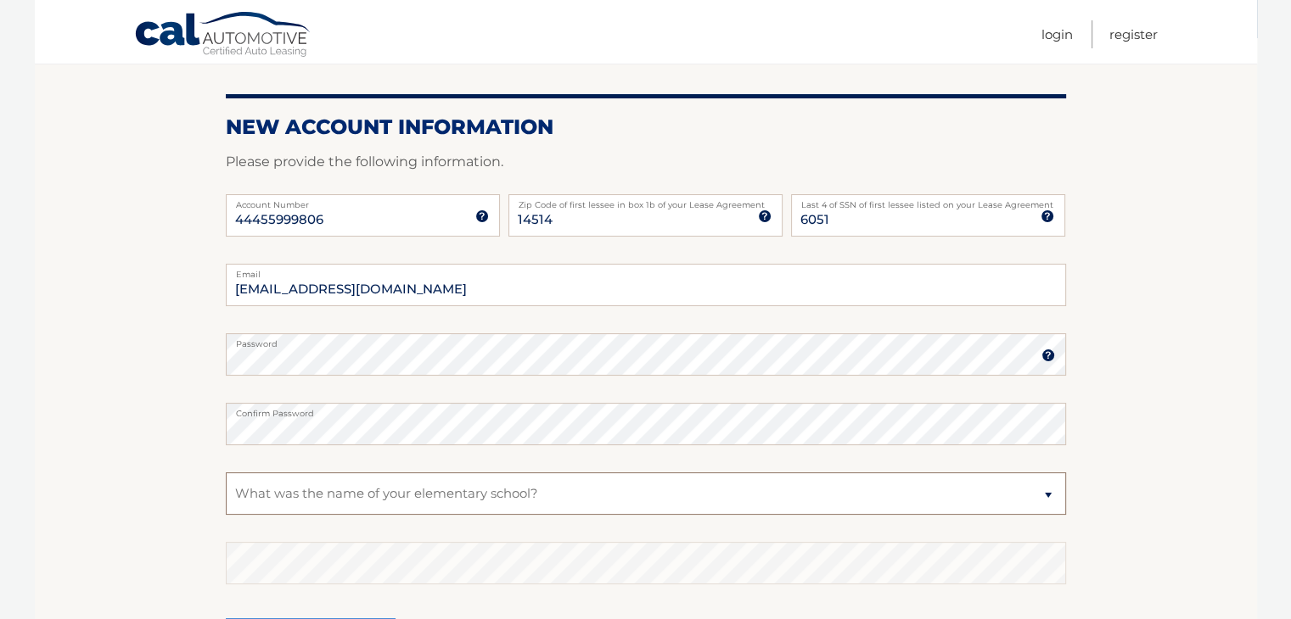 The image size is (1291, 619). I want to click on input: Account Number, so click(362, 216).